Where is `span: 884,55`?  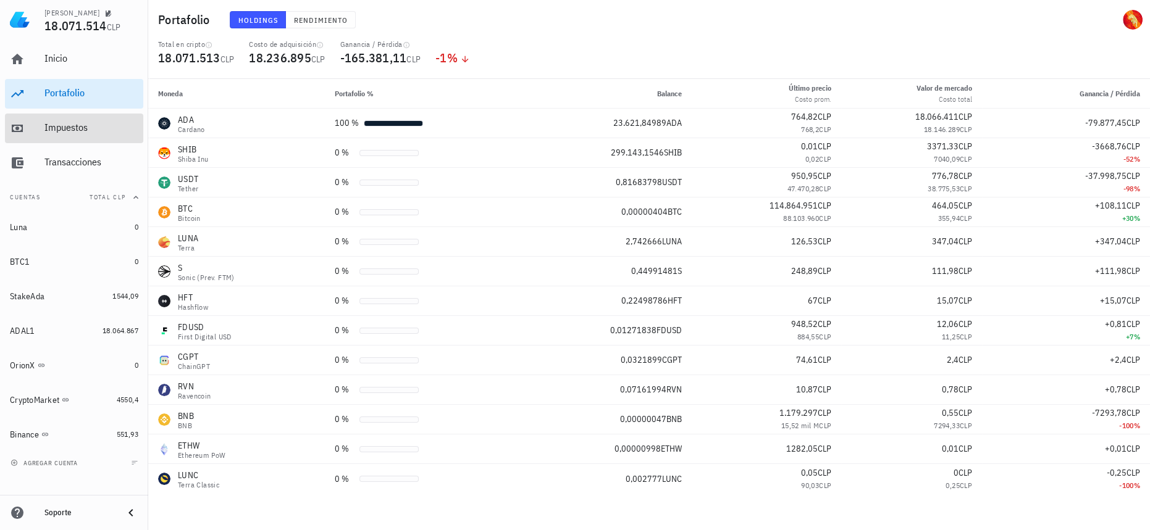
span: 884,55 is located at coordinates (807, 336).